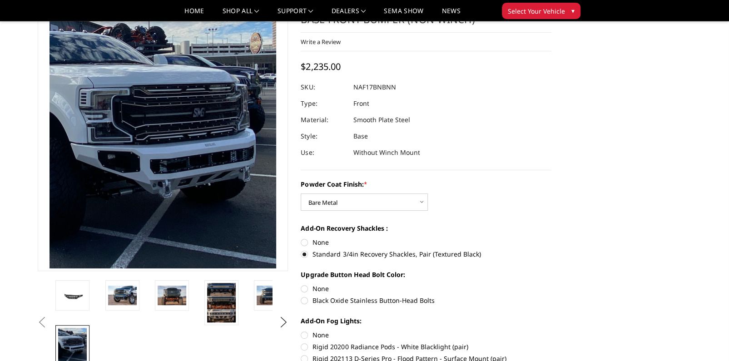 The height and width of the screenshot is (361, 729). I want to click on span: $2,235.00, so click(320, 66).